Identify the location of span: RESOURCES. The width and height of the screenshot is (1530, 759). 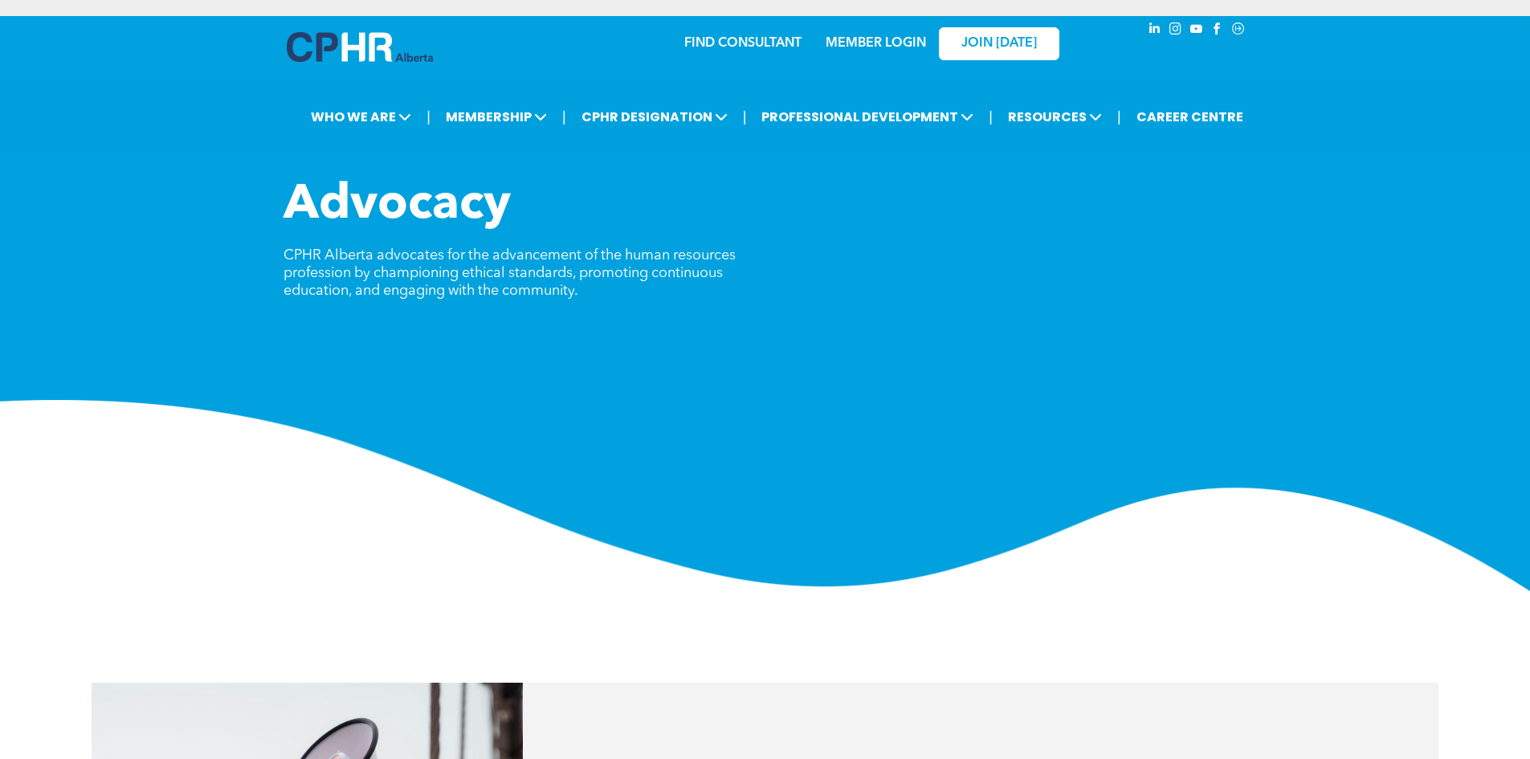
(1055, 116).